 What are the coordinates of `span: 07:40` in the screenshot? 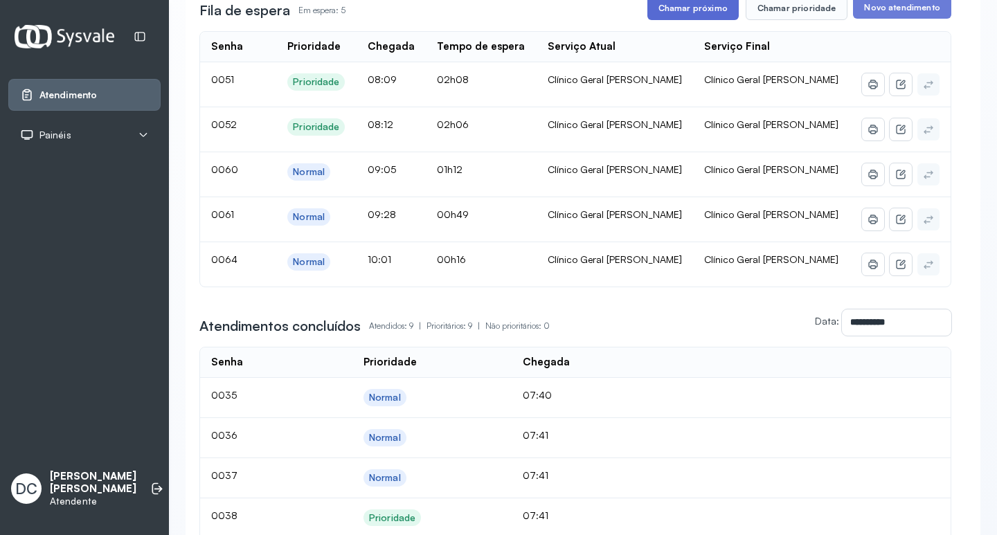 It's located at (537, 395).